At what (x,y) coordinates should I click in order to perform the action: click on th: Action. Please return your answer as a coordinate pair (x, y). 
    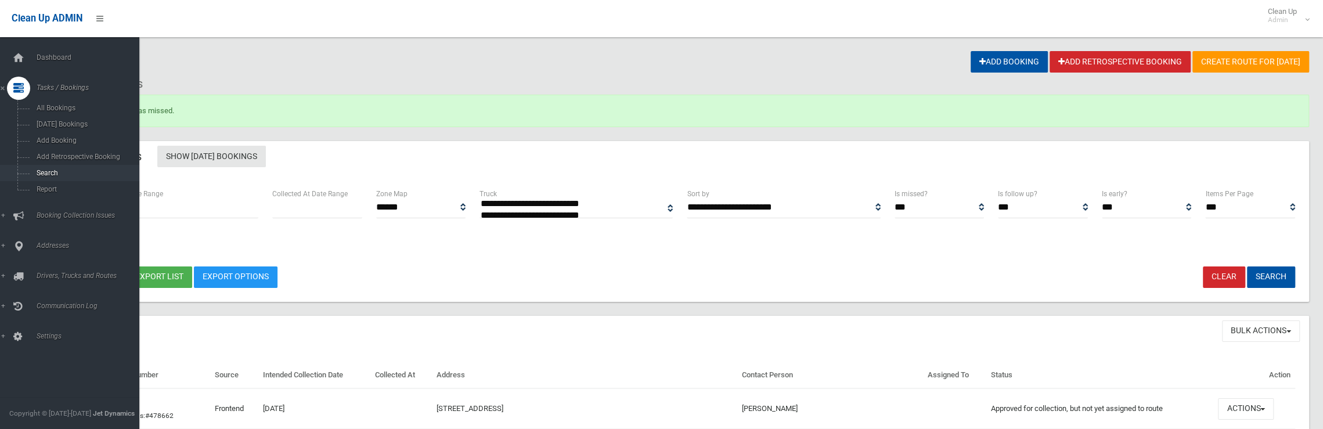
    Looking at the image, I should click on (1254, 376).